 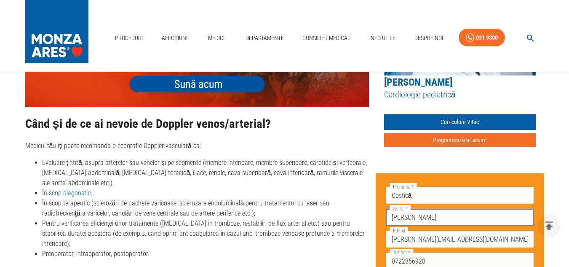 What do you see at coordinates (429, 38) in the screenshot?
I see `a: Despre Noi` at bounding box center [429, 38].